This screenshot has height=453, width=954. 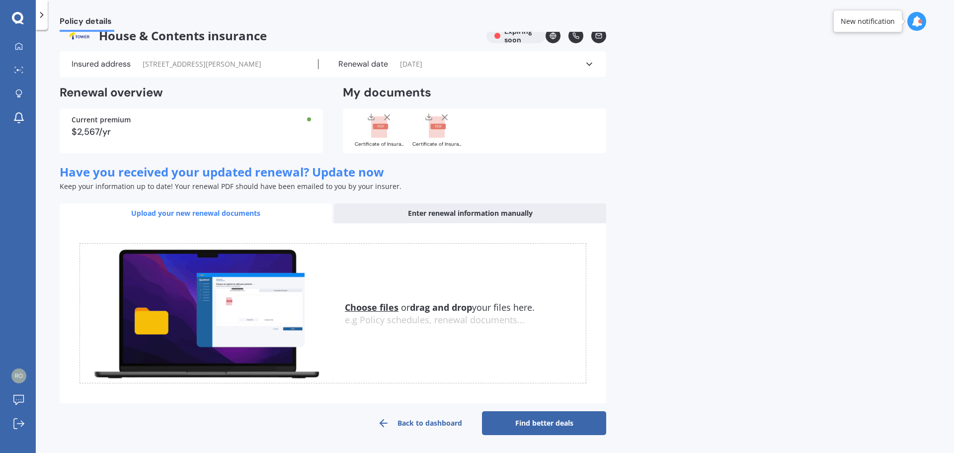 What do you see at coordinates (363, 64) in the screenshot?
I see `label: Renewal date` at bounding box center [363, 64].